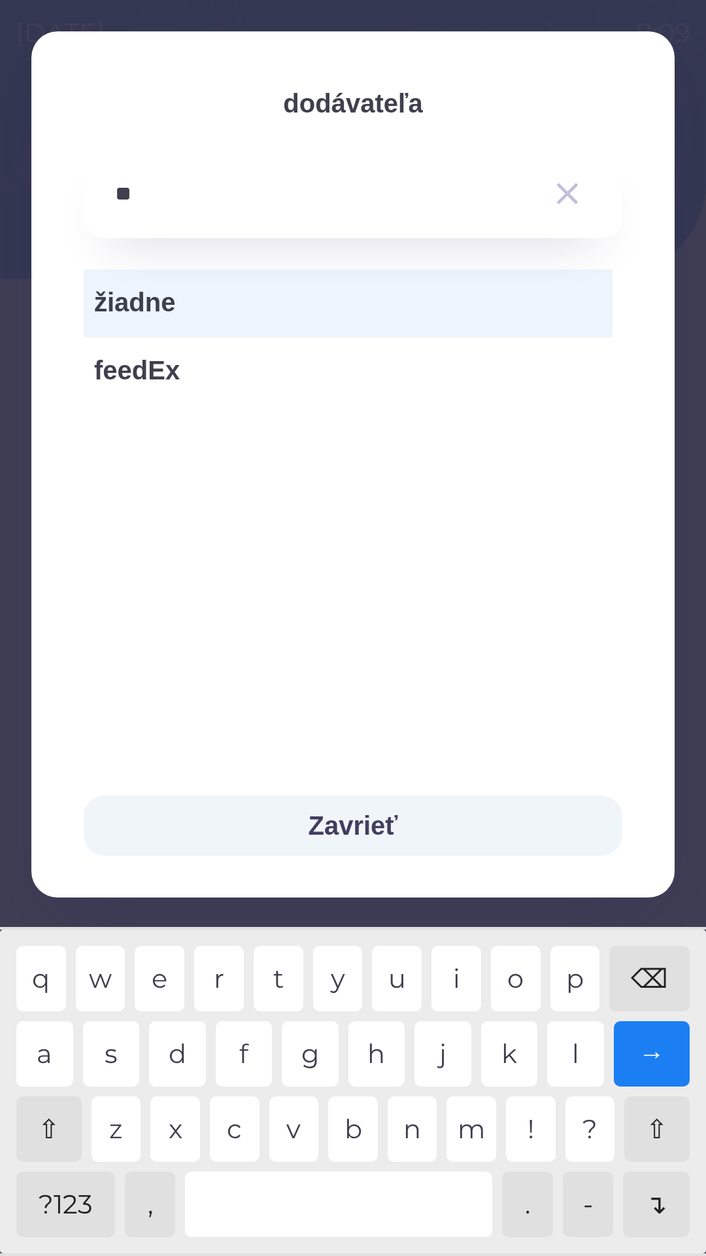  What do you see at coordinates (348, 370) in the screenshot?
I see `span: feedEx` at bounding box center [348, 370].